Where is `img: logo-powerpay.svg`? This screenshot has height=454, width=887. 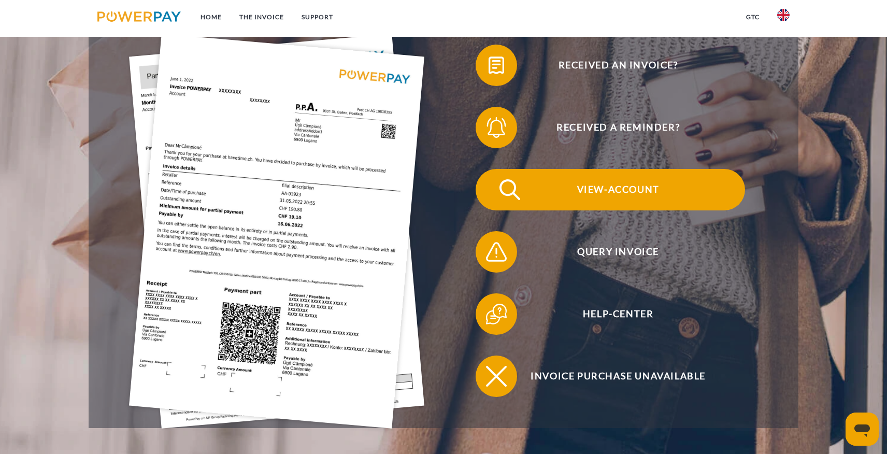
img: logo-powerpay.svg is located at coordinates (139, 17).